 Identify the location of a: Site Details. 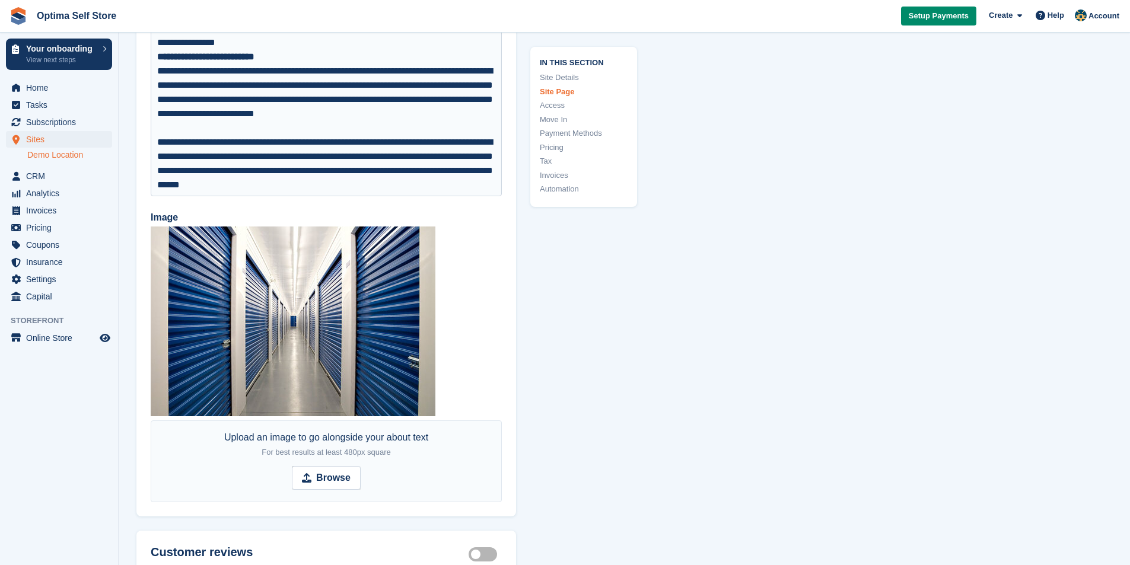
(584, 78).